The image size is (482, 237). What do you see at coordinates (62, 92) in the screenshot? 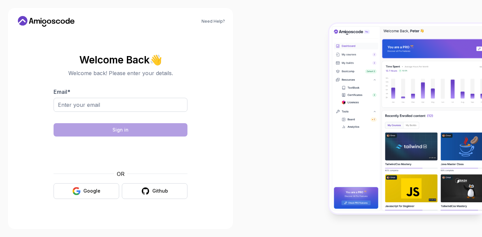
I see `label: Email *` at bounding box center [62, 92].